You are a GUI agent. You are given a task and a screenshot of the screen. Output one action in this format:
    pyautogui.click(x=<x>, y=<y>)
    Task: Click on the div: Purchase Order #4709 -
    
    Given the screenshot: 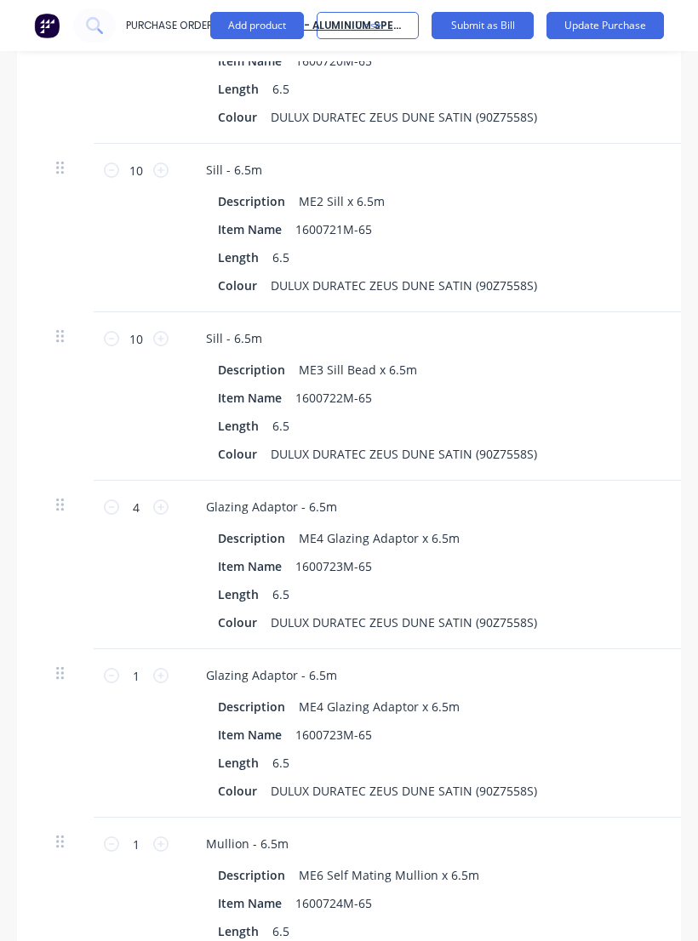 What is the action you would take?
    pyautogui.click(x=193, y=26)
    